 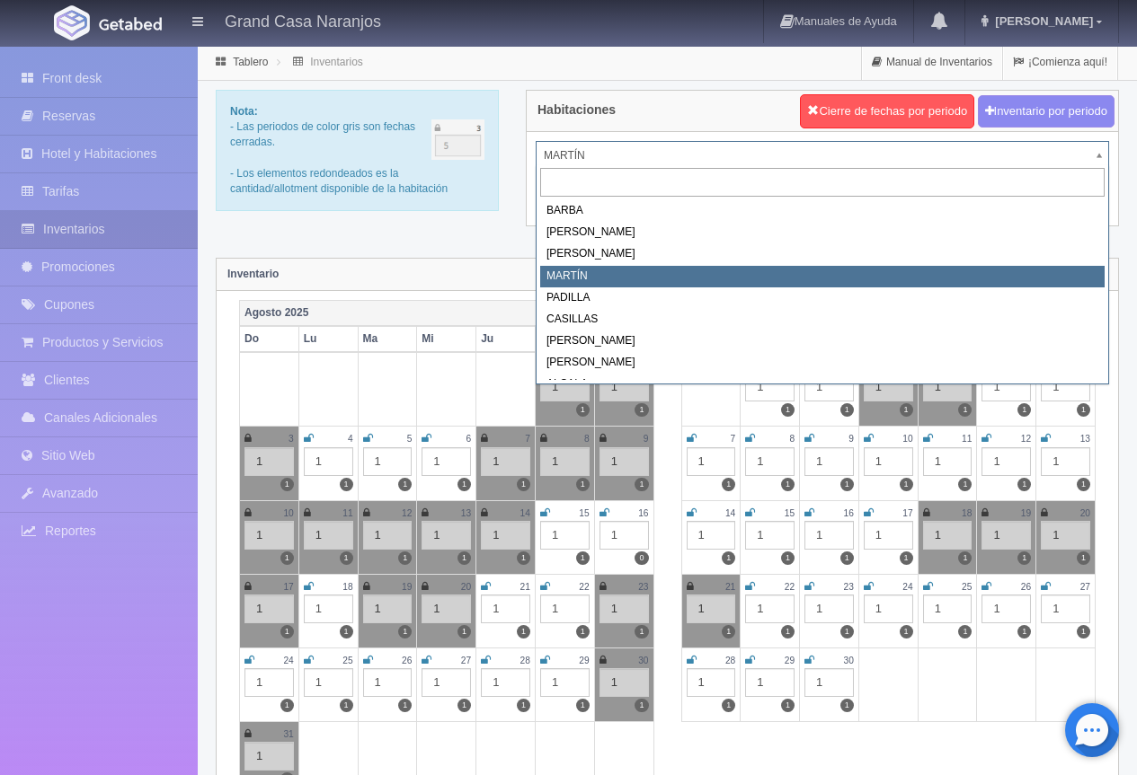 I want to click on div: PADILLA, so click(x=822, y=298).